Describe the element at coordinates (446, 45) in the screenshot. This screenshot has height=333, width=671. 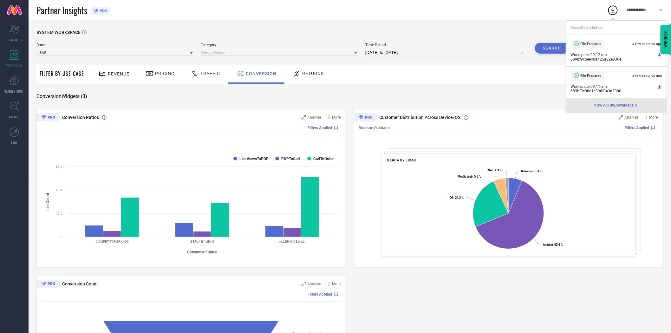
I see `span: Time Period` at that location.